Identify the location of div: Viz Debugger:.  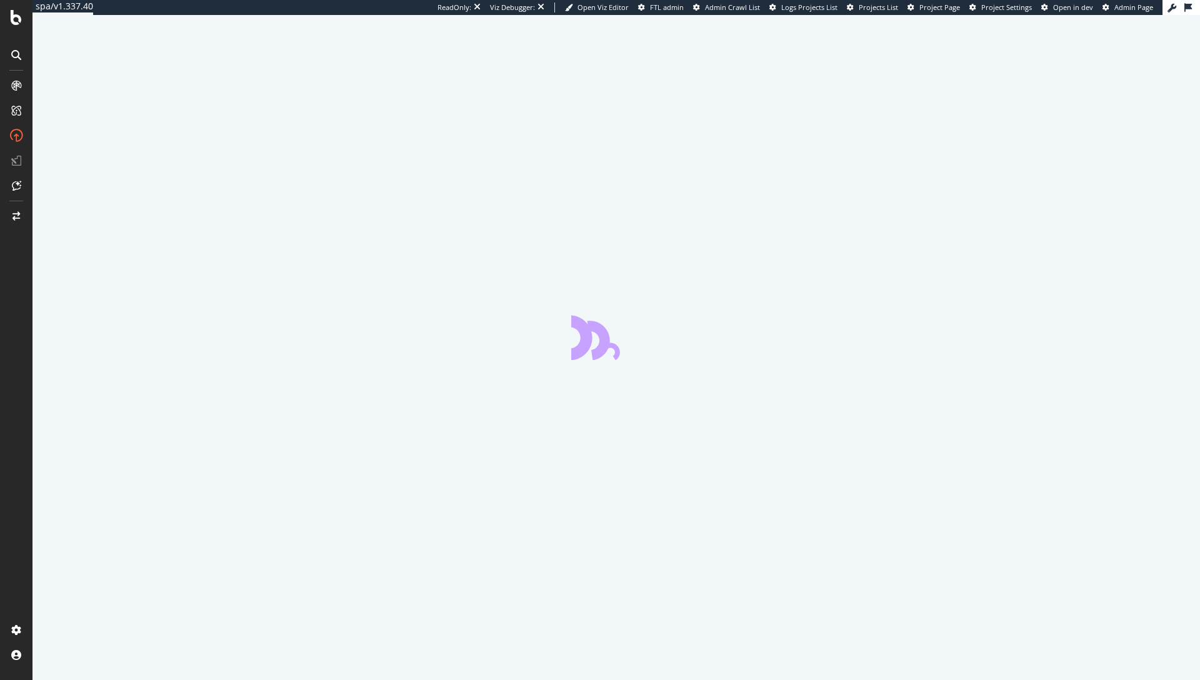
(513, 8).